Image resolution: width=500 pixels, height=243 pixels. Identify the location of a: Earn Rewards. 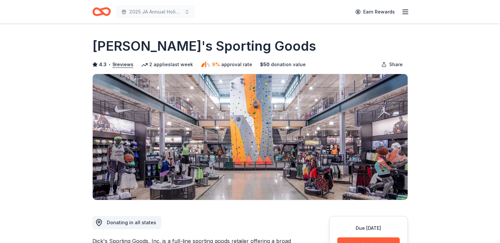
(375, 12).